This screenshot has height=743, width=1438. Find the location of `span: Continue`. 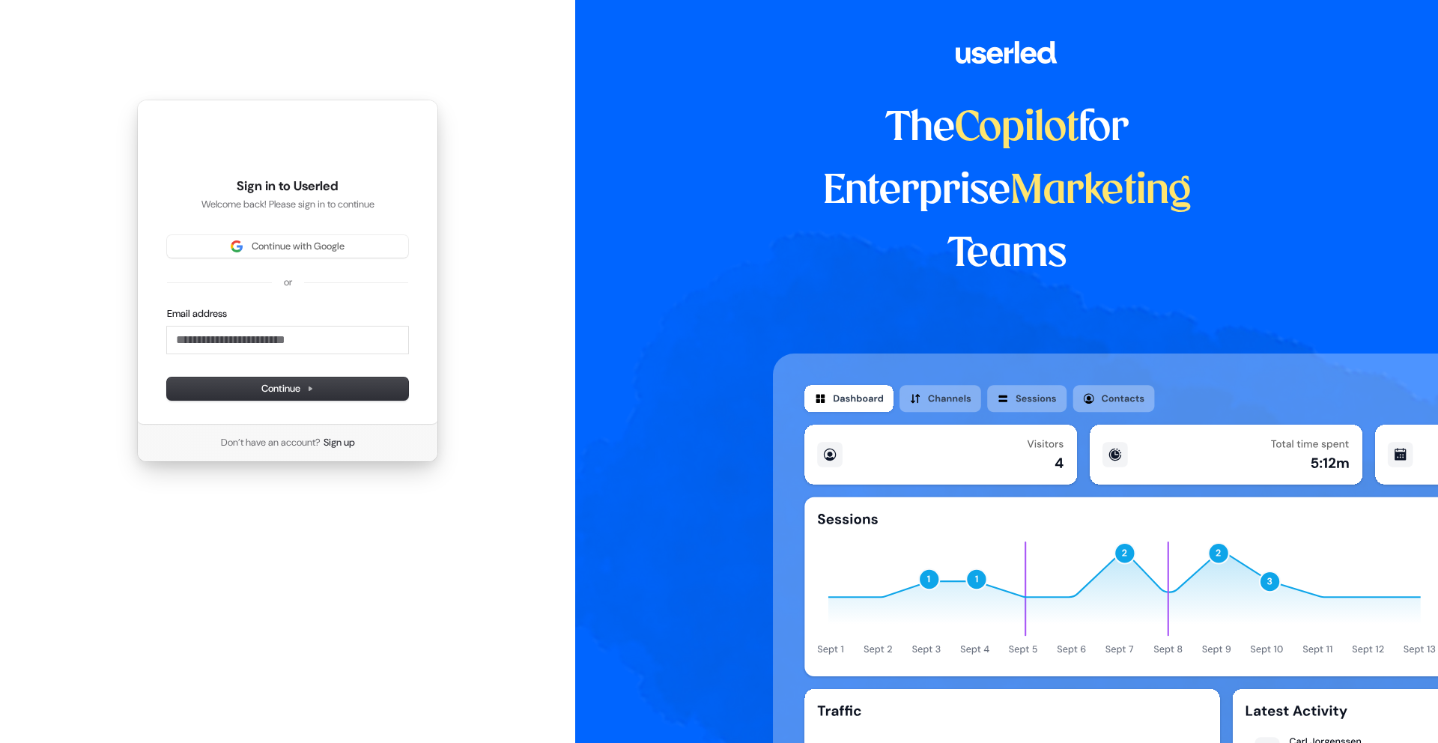

span: Continue is located at coordinates (288, 389).